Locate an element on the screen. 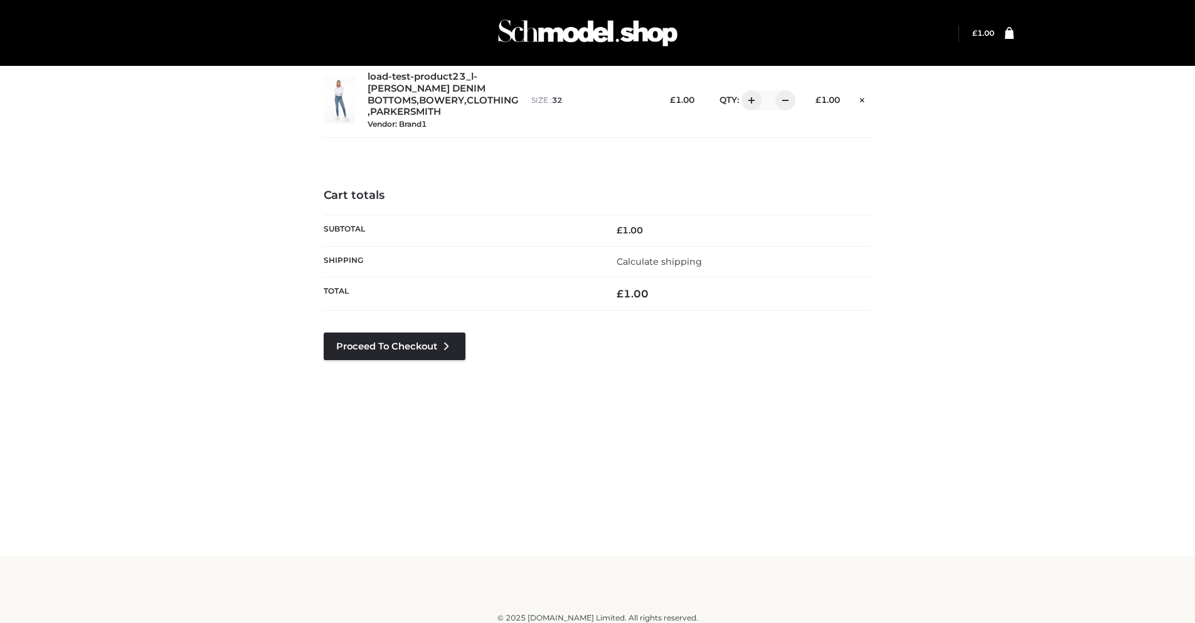 This screenshot has width=1195, height=623. a: Calculate shipping is located at coordinates (659, 262).